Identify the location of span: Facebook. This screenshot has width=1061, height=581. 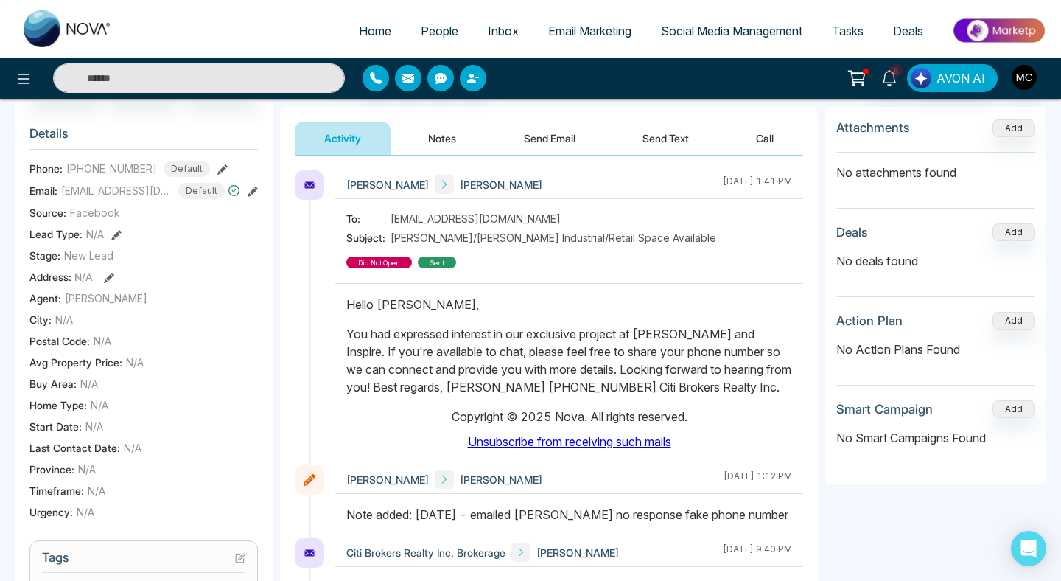
(95, 212).